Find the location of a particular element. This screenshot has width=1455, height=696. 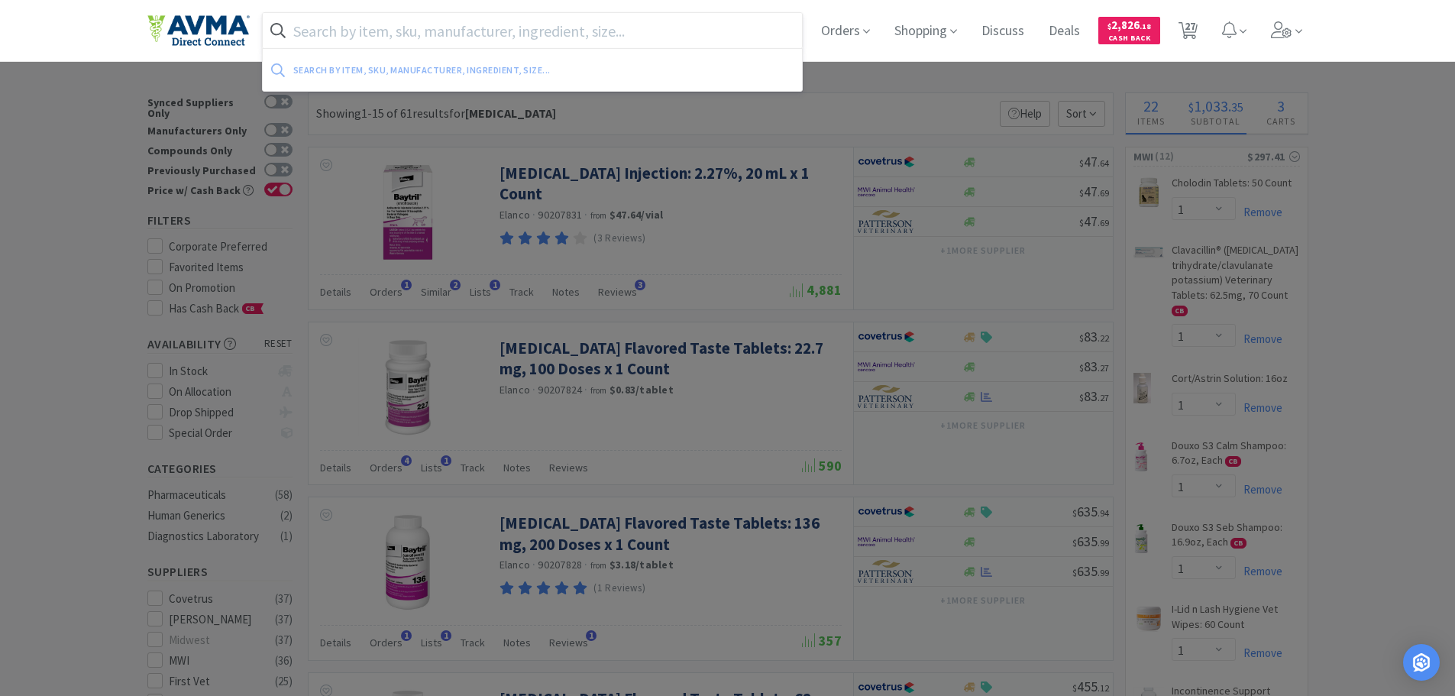

input: Search by item, sku, manufacturer, ingredient, size... is located at coordinates (532, 31).